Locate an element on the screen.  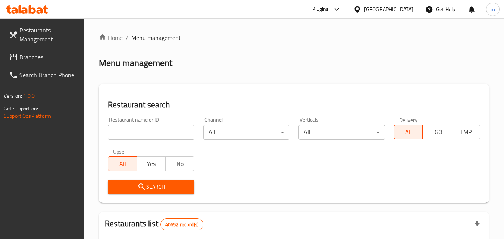
div: Plugins is located at coordinates (321, 9).